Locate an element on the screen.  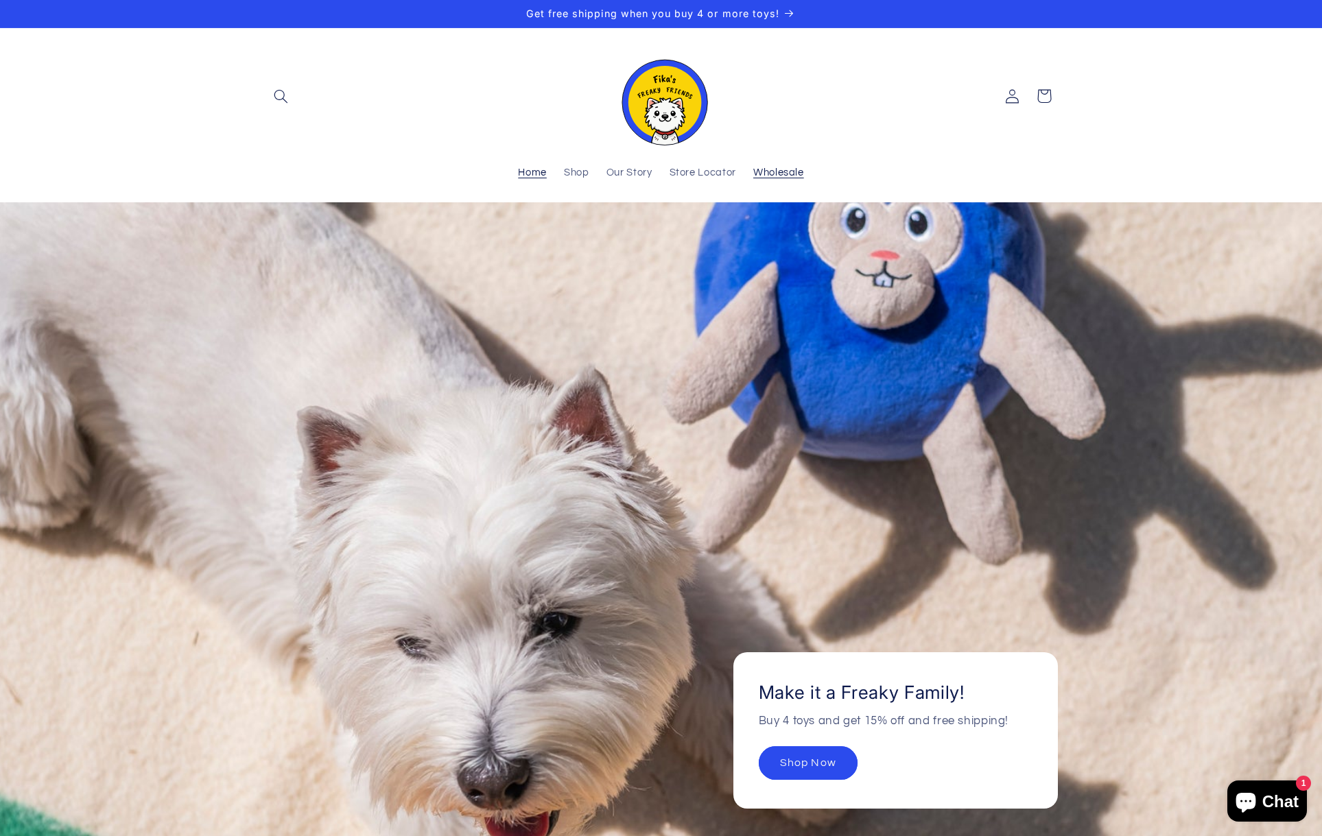
span: Store Locator is located at coordinates (702, 173).